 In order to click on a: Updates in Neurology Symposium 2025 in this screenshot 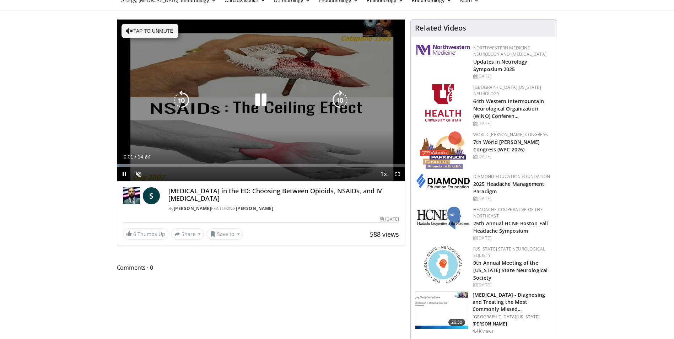, I will do `click(501, 65)`.